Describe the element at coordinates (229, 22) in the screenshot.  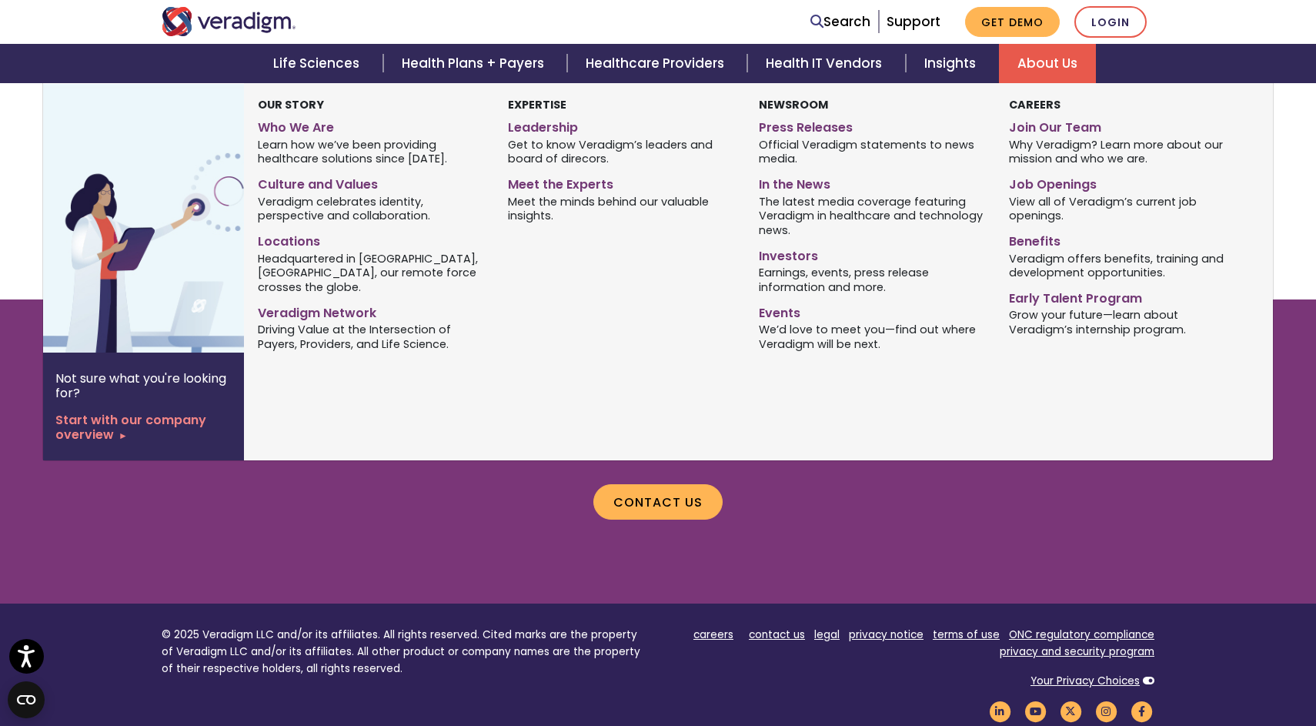
I see `img: Veradigm logo` at that location.